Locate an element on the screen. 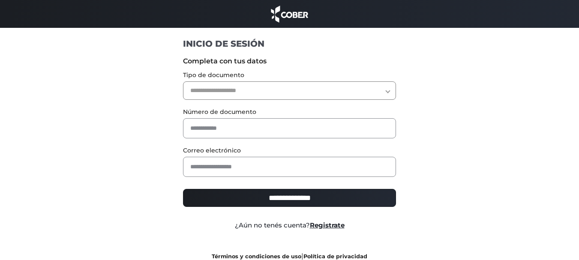  a: Registrate is located at coordinates (327, 225).